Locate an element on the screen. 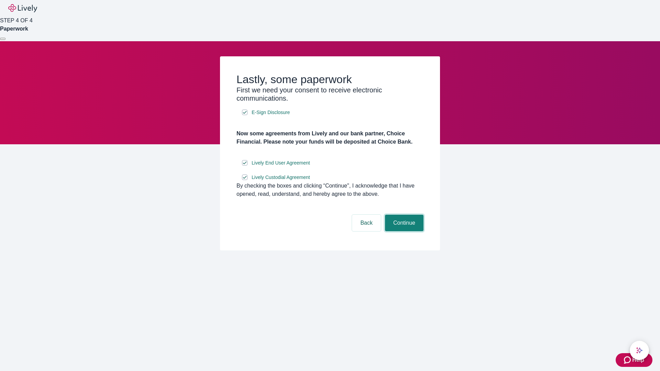 The image size is (660, 371). button: Continue is located at coordinates (404, 223).